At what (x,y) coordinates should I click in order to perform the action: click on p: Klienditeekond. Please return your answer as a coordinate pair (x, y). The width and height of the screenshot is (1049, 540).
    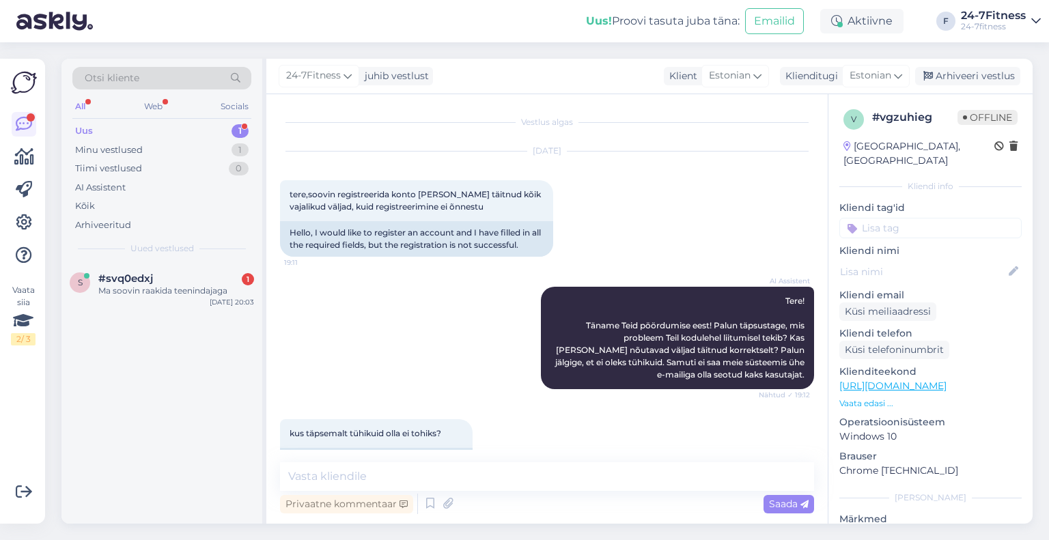
    Looking at the image, I should click on (930, 371).